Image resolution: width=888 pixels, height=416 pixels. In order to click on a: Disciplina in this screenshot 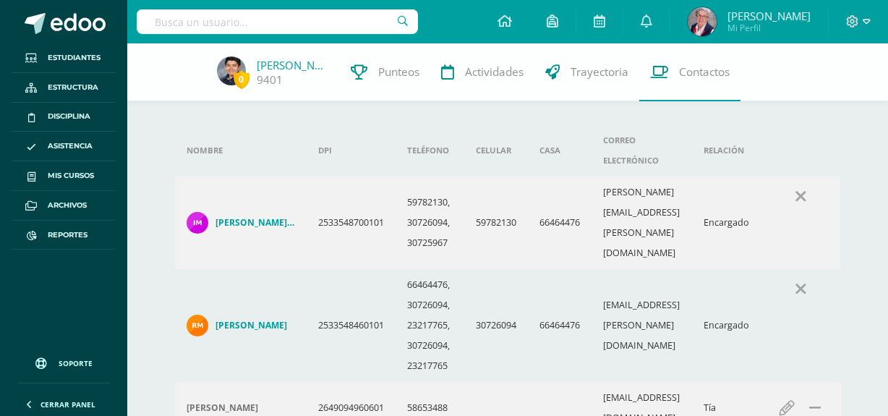, I will do `click(64, 117)`.